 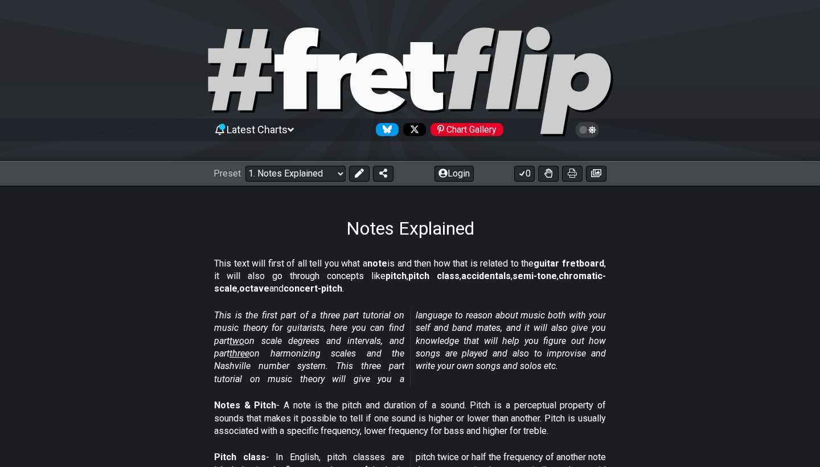 I want to click on p: - A note is the pitch and duration of a sound. Pitch is a perceptual property of sounds that make..., so click(x=410, y=418).